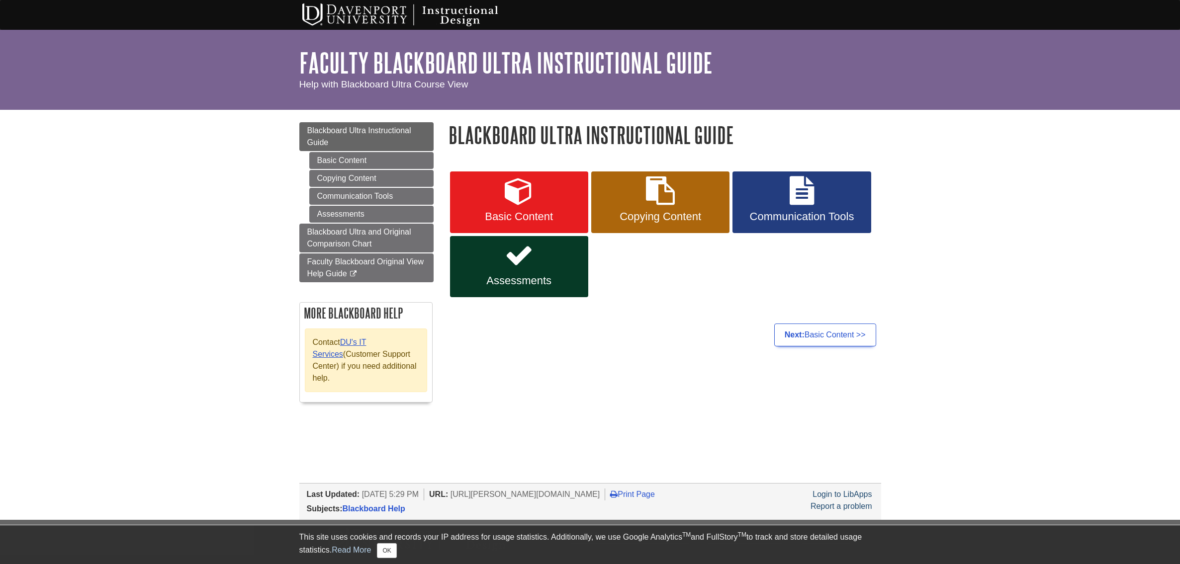  I want to click on a: Blackboard Ultra and Original Comparison Chart, so click(366, 238).